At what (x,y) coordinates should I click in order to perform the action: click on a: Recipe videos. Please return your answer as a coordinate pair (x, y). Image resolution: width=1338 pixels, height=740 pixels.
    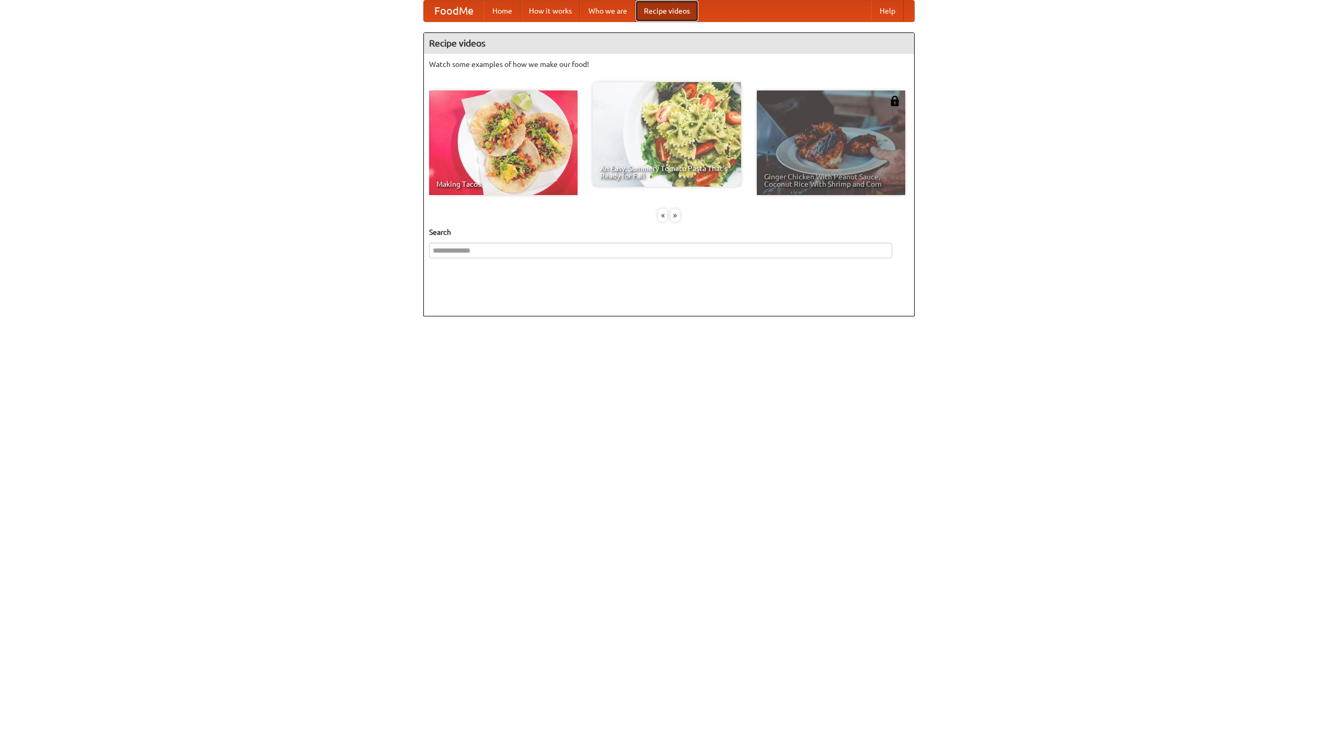
    Looking at the image, I should click on (667, 11).